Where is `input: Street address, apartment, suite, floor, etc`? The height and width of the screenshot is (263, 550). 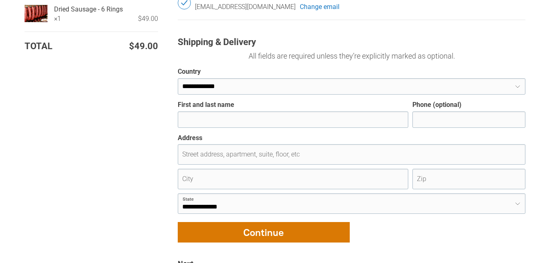 input: Street address, apartment, suite, floor, etc is located at coordinates (351, 154).